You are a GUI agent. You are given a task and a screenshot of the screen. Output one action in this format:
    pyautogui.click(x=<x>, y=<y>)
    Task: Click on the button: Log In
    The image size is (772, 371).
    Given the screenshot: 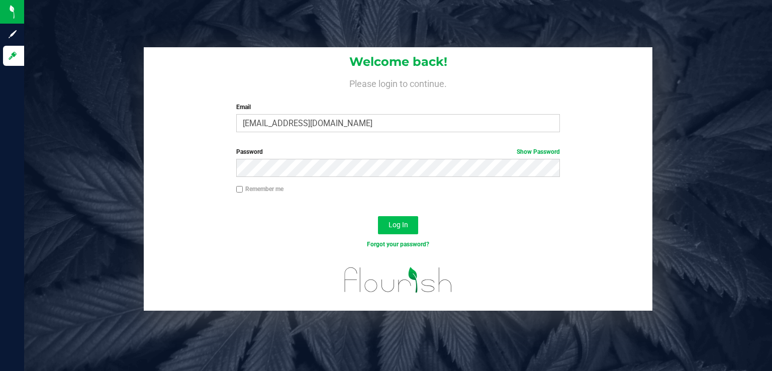 What is the action you would take?
    pyautogui.click(x=398, y=225)
    